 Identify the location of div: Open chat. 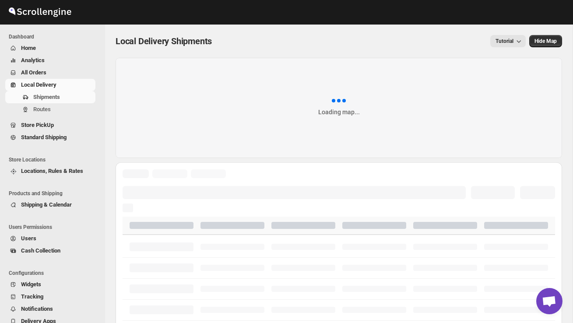
(549, 301).